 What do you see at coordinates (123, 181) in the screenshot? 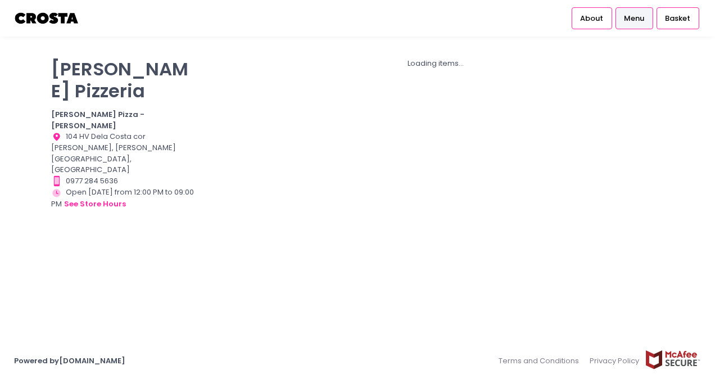
I see `div: 0977 284 5636` at bounding box center [123, 181].